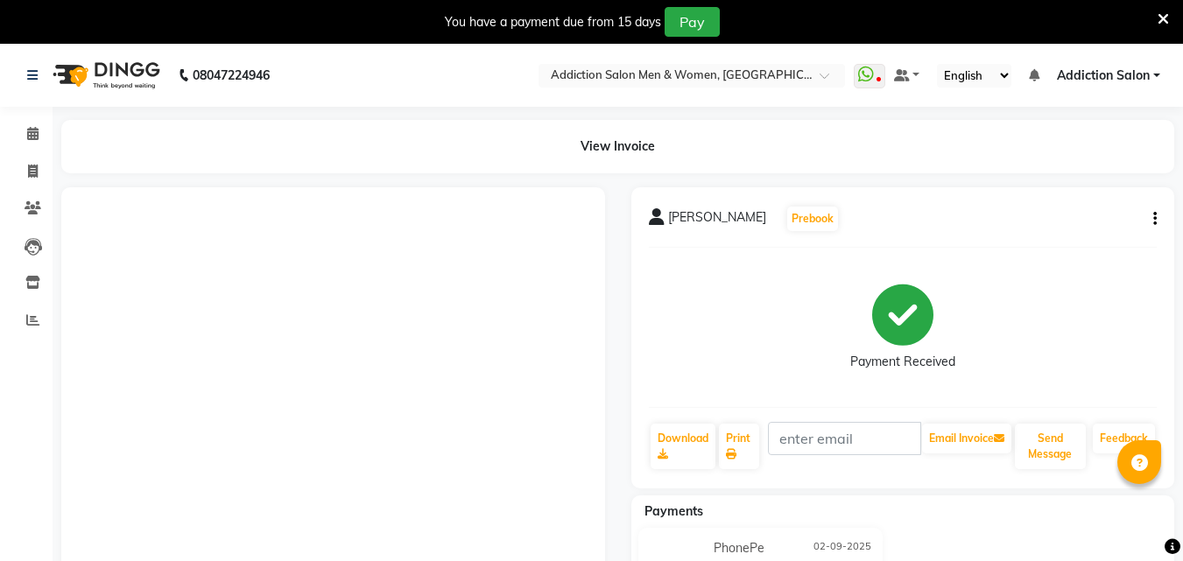 The image size is (1183, 561). Describe the element at coordinates (104, 75) in the screenshot. I see `img: logo` at that location.